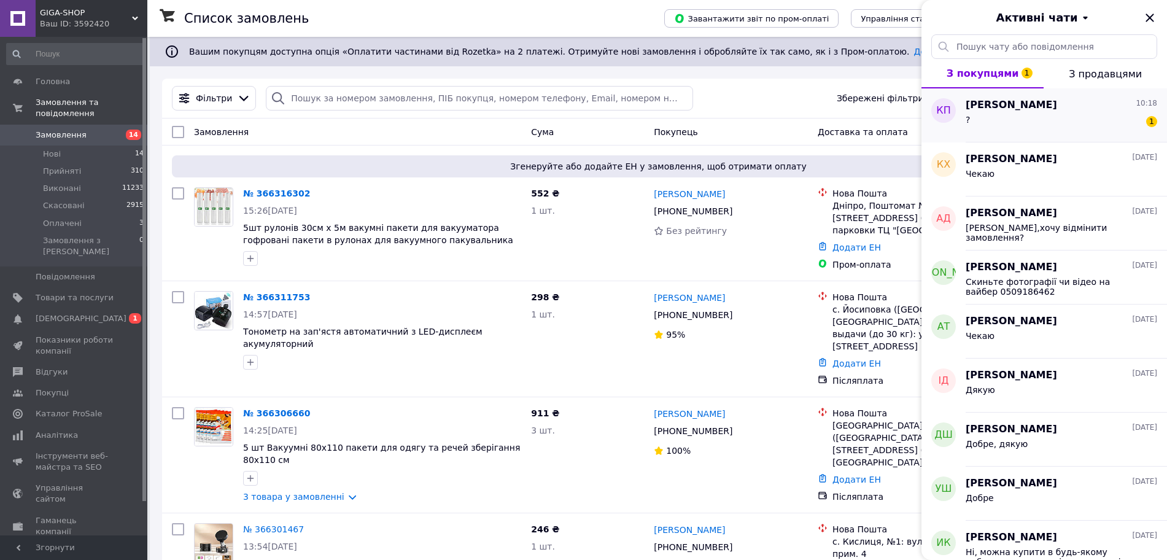  Describe the element at coordinates (62, 224) in the screenshot. I see `span: Оплачені` at that location.